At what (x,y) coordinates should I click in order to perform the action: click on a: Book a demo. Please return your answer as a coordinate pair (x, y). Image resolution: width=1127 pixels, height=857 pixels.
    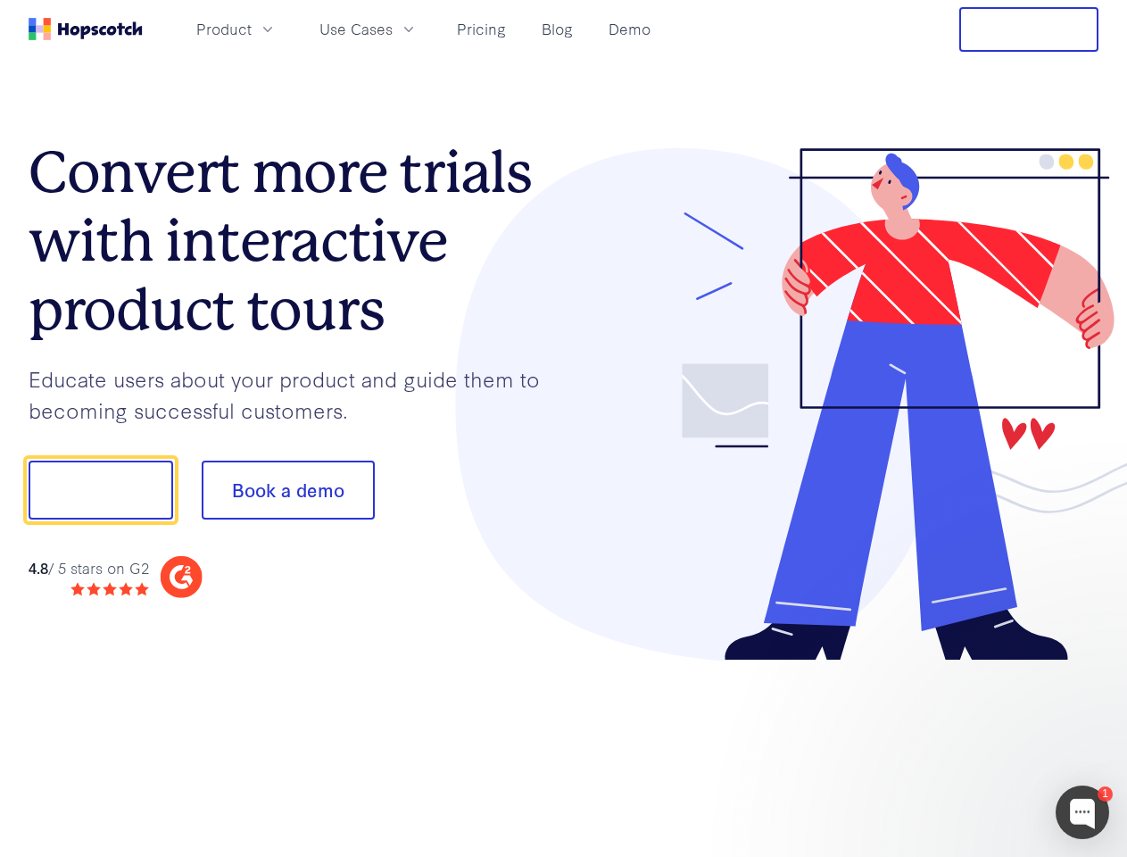
    Looking at the image, I should click on (288, 490).